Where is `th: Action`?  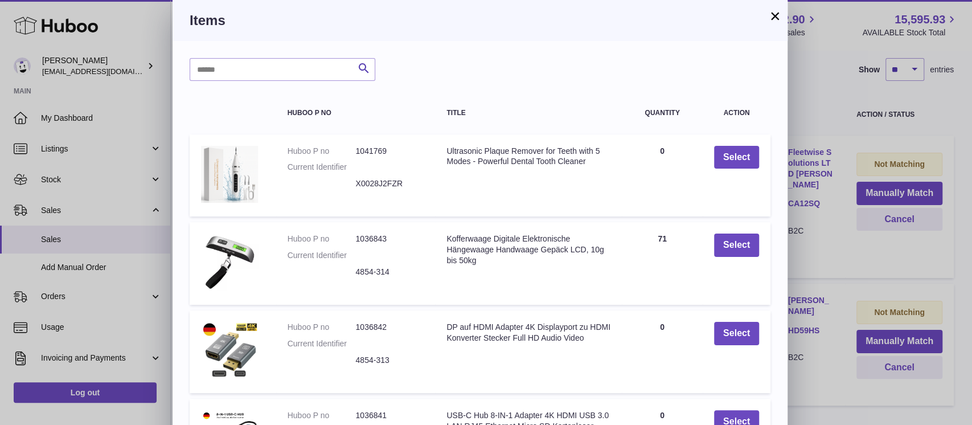 th: Action is located at coordinates (736, 113).